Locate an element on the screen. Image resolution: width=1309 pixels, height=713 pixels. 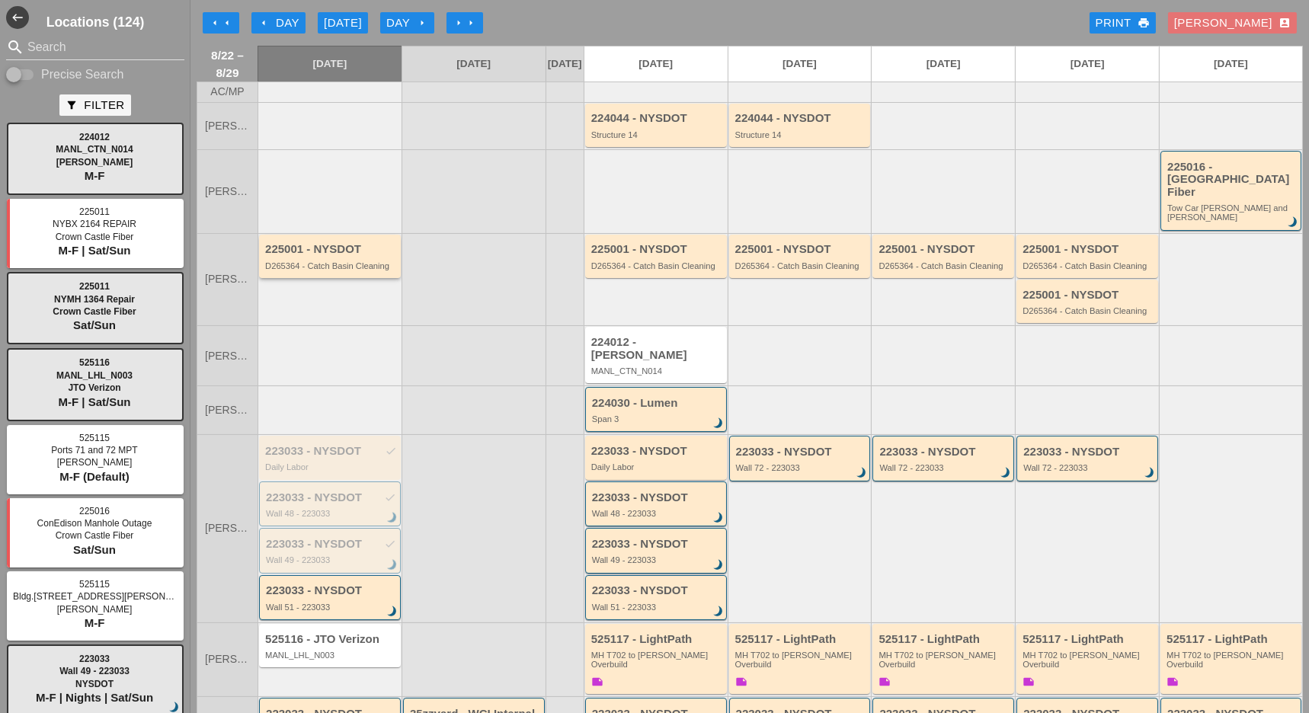
button: Move Back 1 Week is located at coordinates (221, 23).